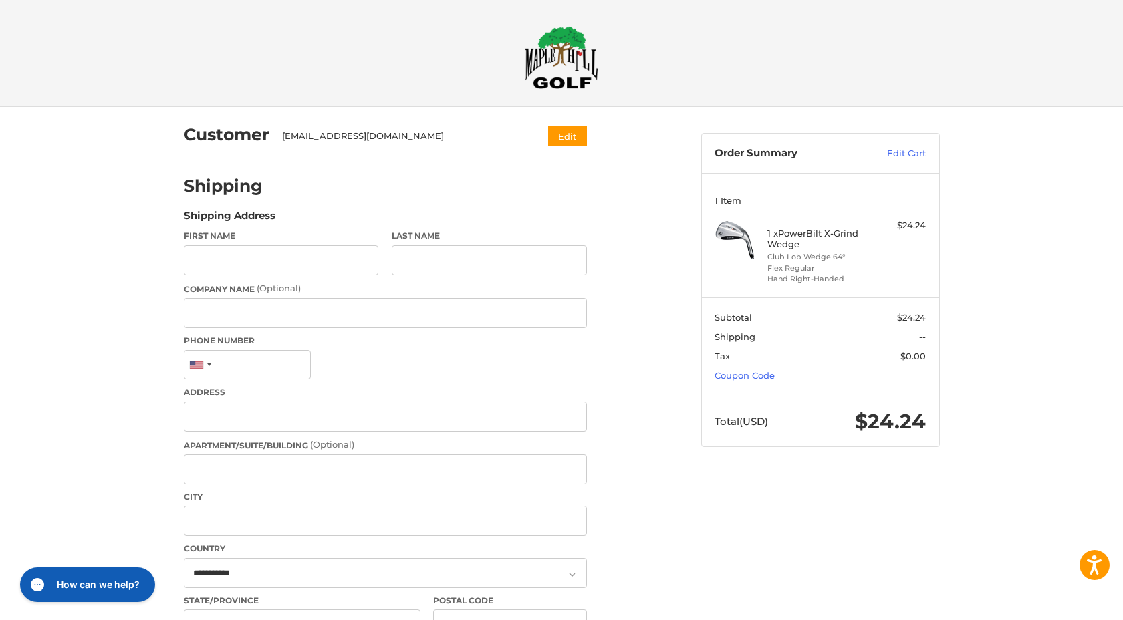 The image size is (1123, 620). I want to click on legend: Shipping Address, so click(229, 219).